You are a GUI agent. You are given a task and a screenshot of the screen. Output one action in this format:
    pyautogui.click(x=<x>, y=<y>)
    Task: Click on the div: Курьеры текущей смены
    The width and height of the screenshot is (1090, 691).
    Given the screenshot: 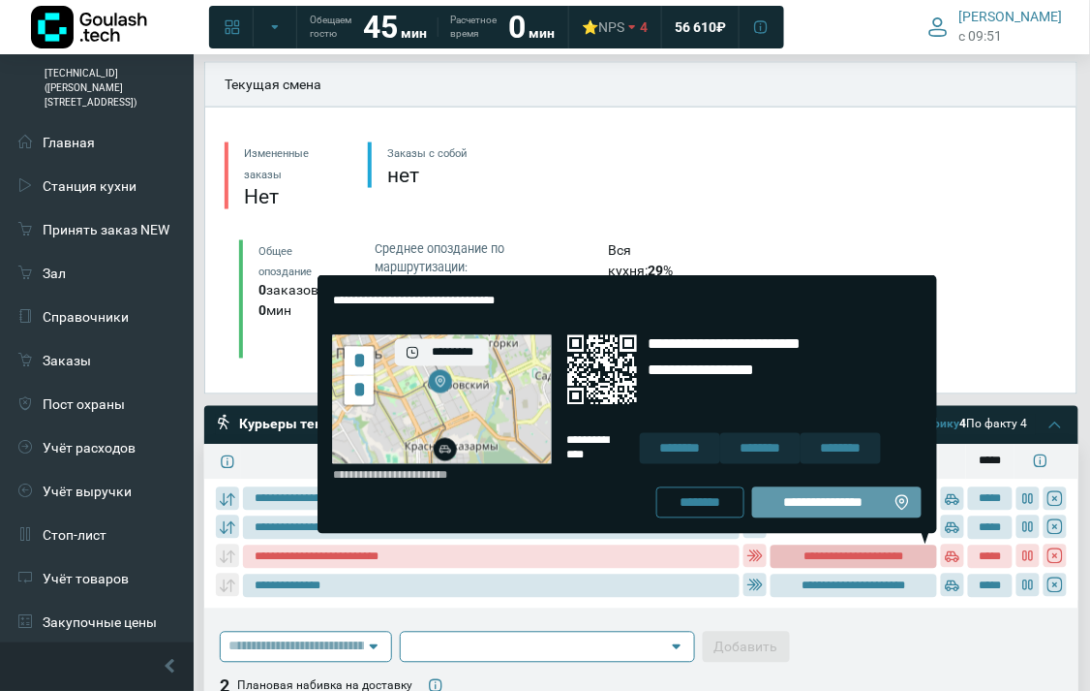 What is the action you would take?
    pyautogui.click(x=322, y=425)
    